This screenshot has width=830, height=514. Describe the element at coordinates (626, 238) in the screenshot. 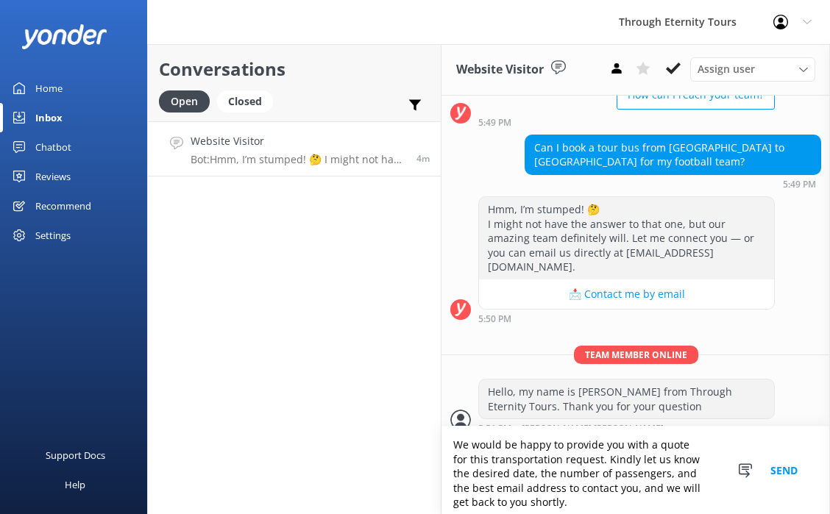

I see `div: Hmm, I’m stumped! 🤔 I might not have the answer to that one, but our amazing team definitely will...` at that location.